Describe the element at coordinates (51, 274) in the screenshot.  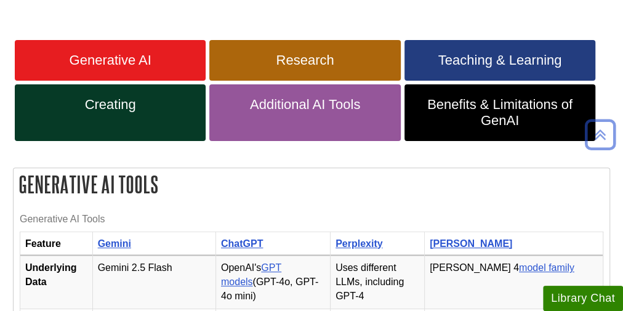
I see `strong: Underlying Data` at that location.